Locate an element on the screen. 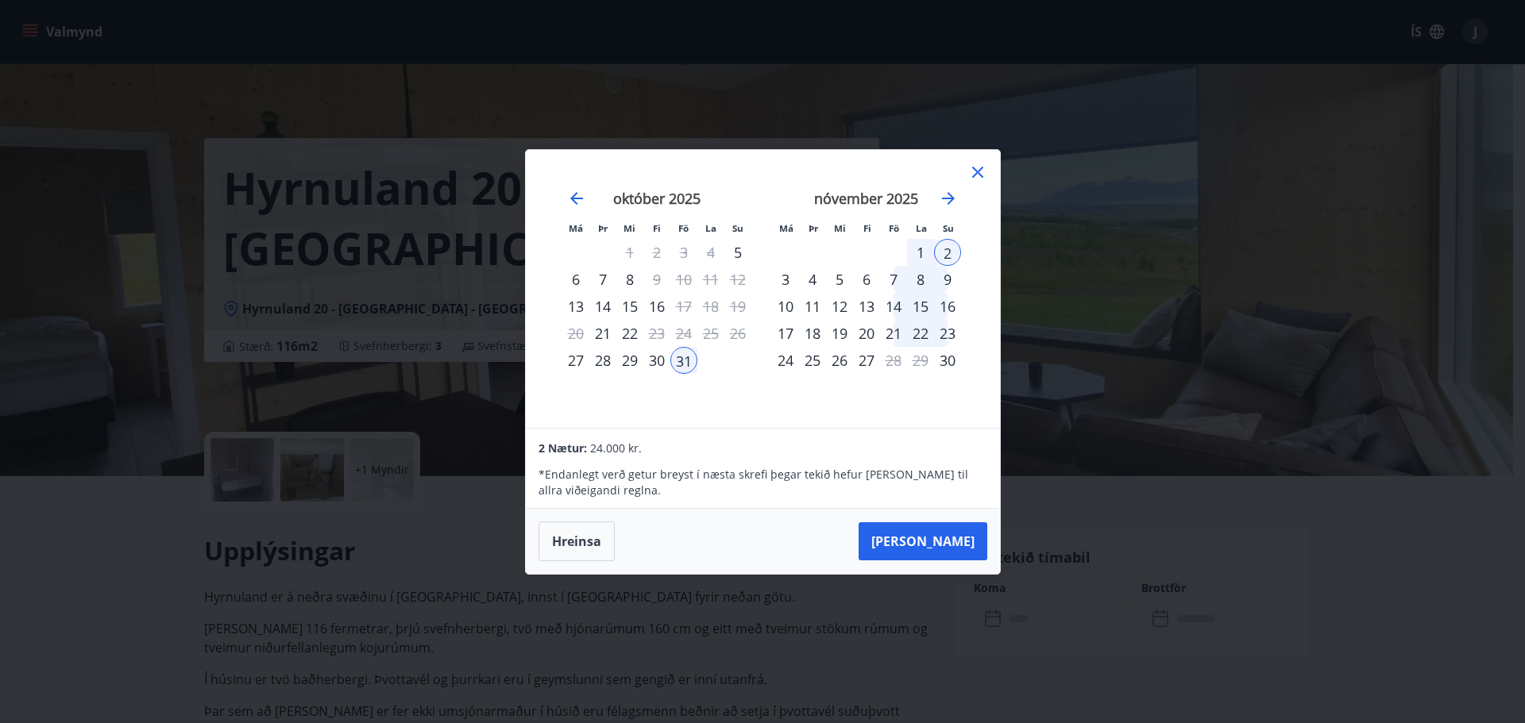 This screenshot has width=1525, height=723. div: 19 is located at coordinates (839, 334).